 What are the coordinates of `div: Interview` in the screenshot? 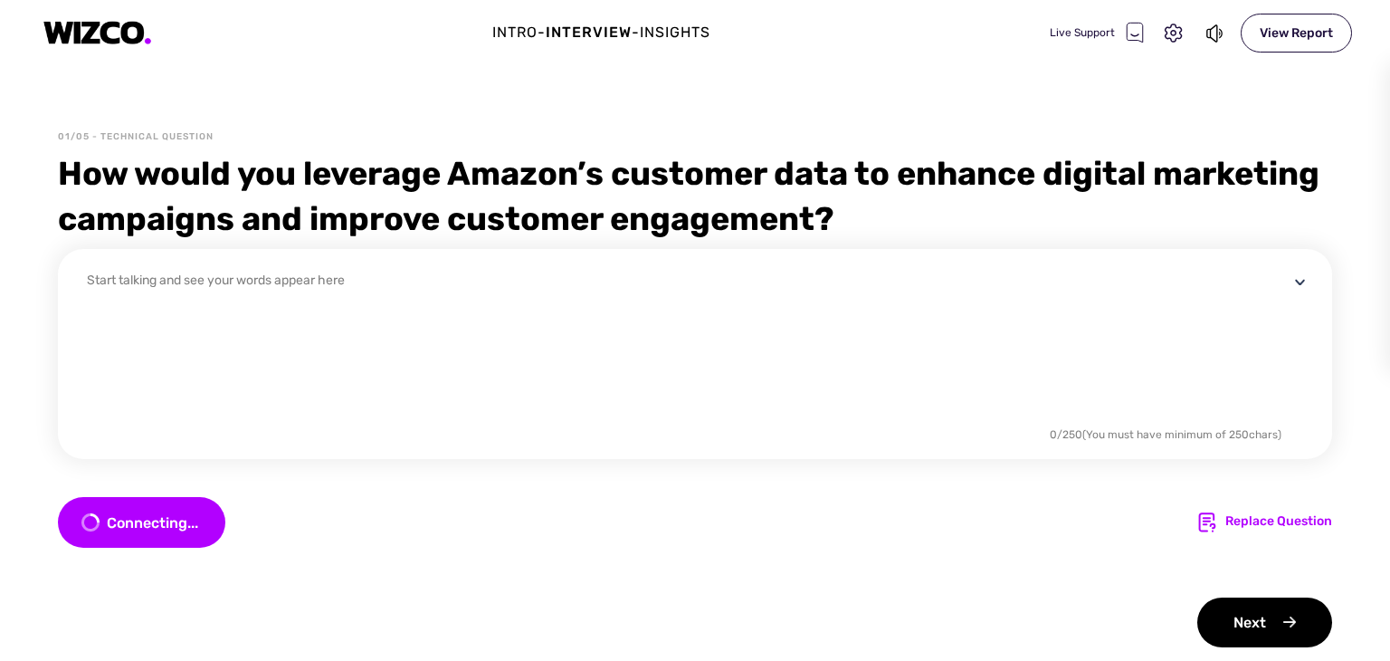 It's located at (588, 33).